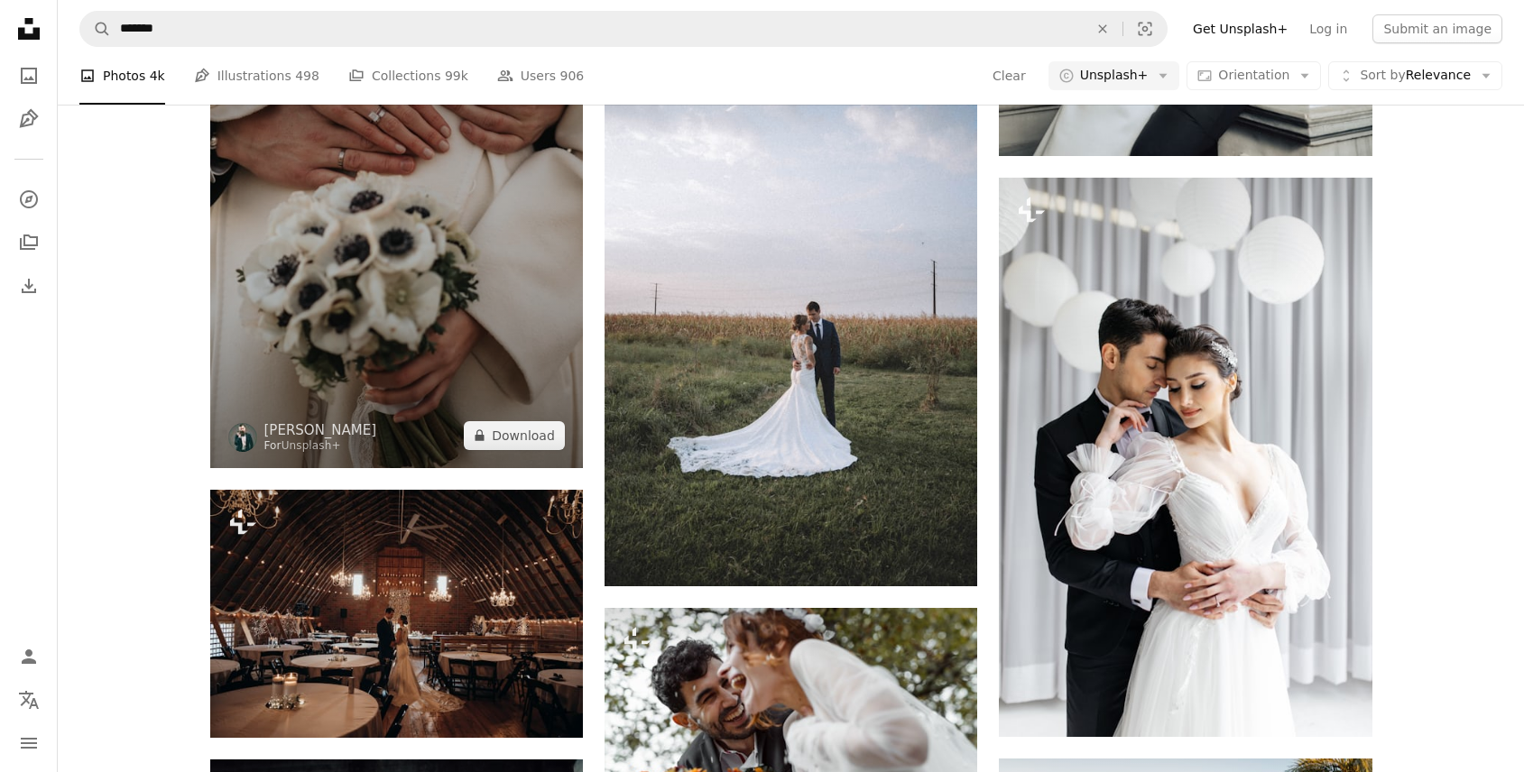  What do you see at coordinates (790, 306) in the screenshot?
I see `img: a bride and groom standing in a field` at bounding box center [790, 306].